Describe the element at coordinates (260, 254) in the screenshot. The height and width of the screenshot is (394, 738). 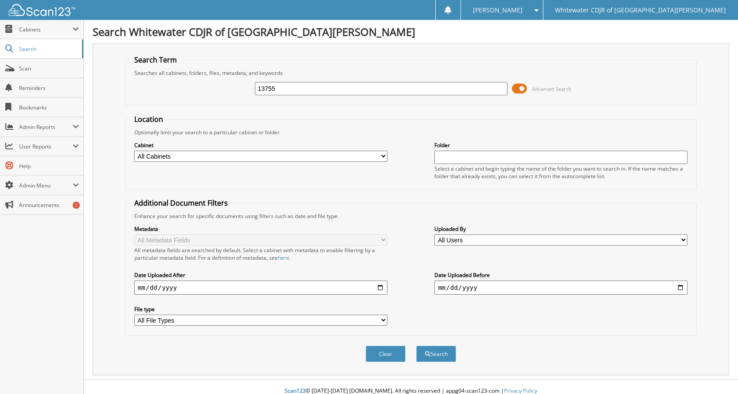
I see `div: All metadata fields are searched by default. Select a cabinet with metadata to enable filtering b...` at that location.